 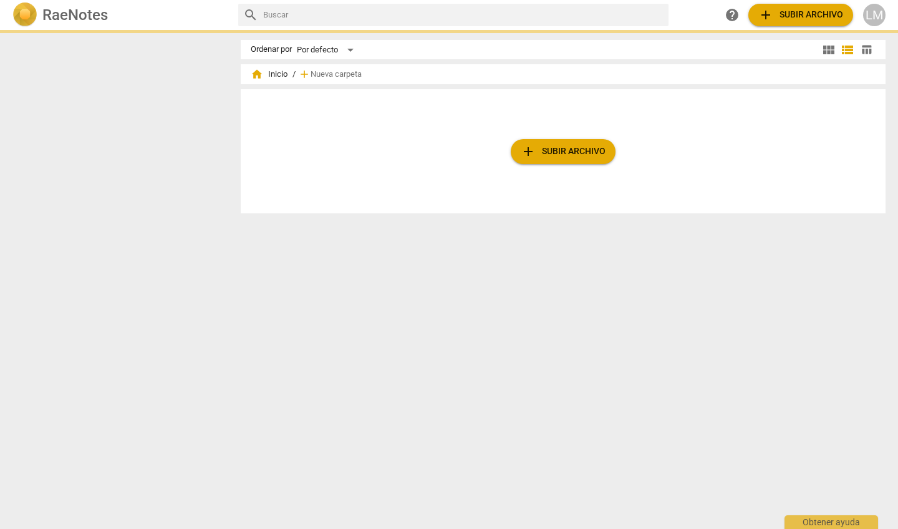 I want to click on span: table_chart, so click(x=866, y=49).